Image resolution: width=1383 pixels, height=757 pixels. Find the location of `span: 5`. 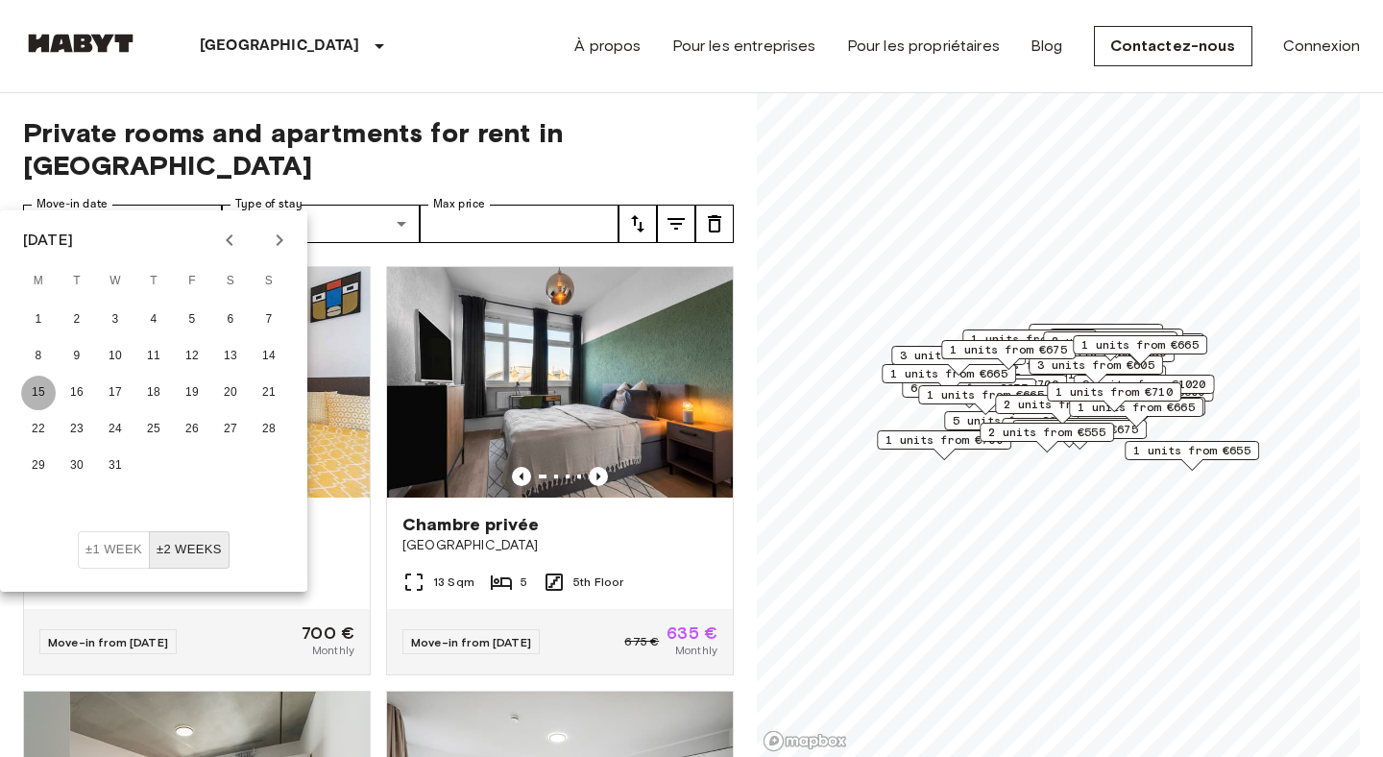

span: 5 is located at coordinates (523, 582).